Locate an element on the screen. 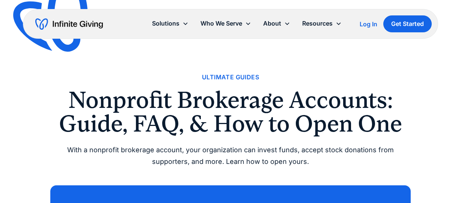 The width and height of the screenshot is (461, 203). h1: Nonprofit Brokerage Accounts: Guide, FAQ, & How to Open One is located at coordinates (230, 111).